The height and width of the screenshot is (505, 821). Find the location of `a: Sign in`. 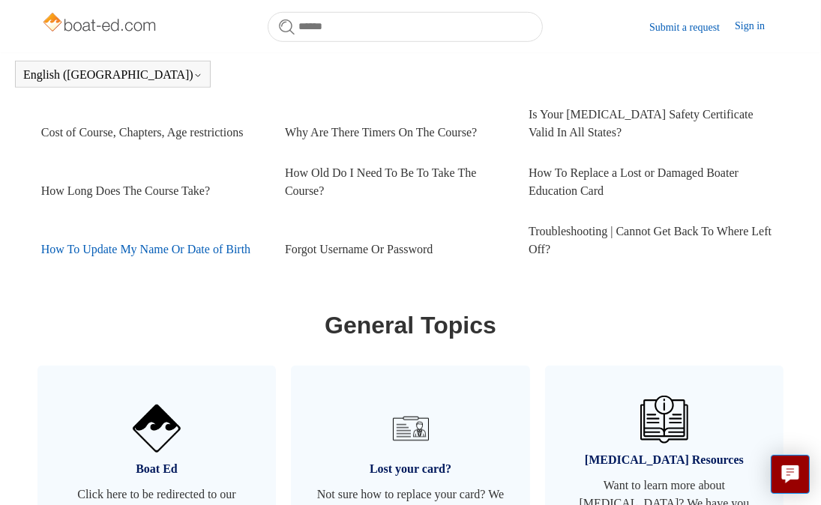

a: Sign in is located at coordinates (757, 27).